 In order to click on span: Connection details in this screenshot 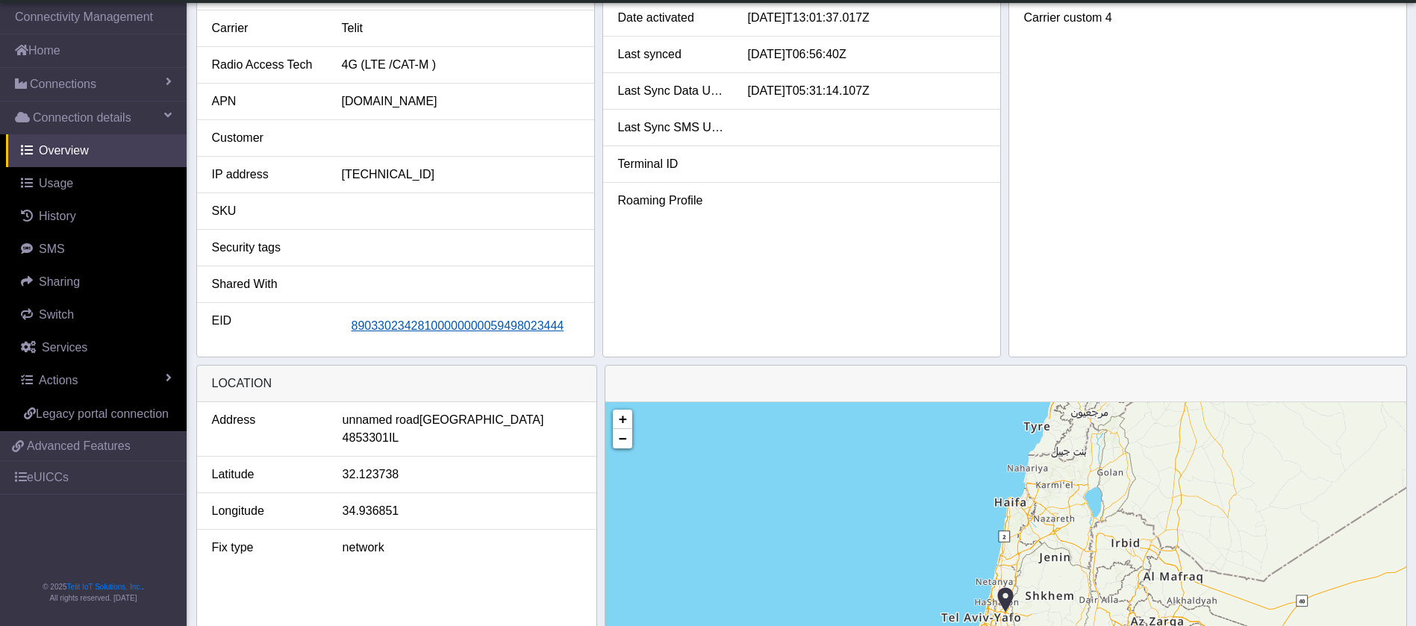, I will do `click(82, 118)`.